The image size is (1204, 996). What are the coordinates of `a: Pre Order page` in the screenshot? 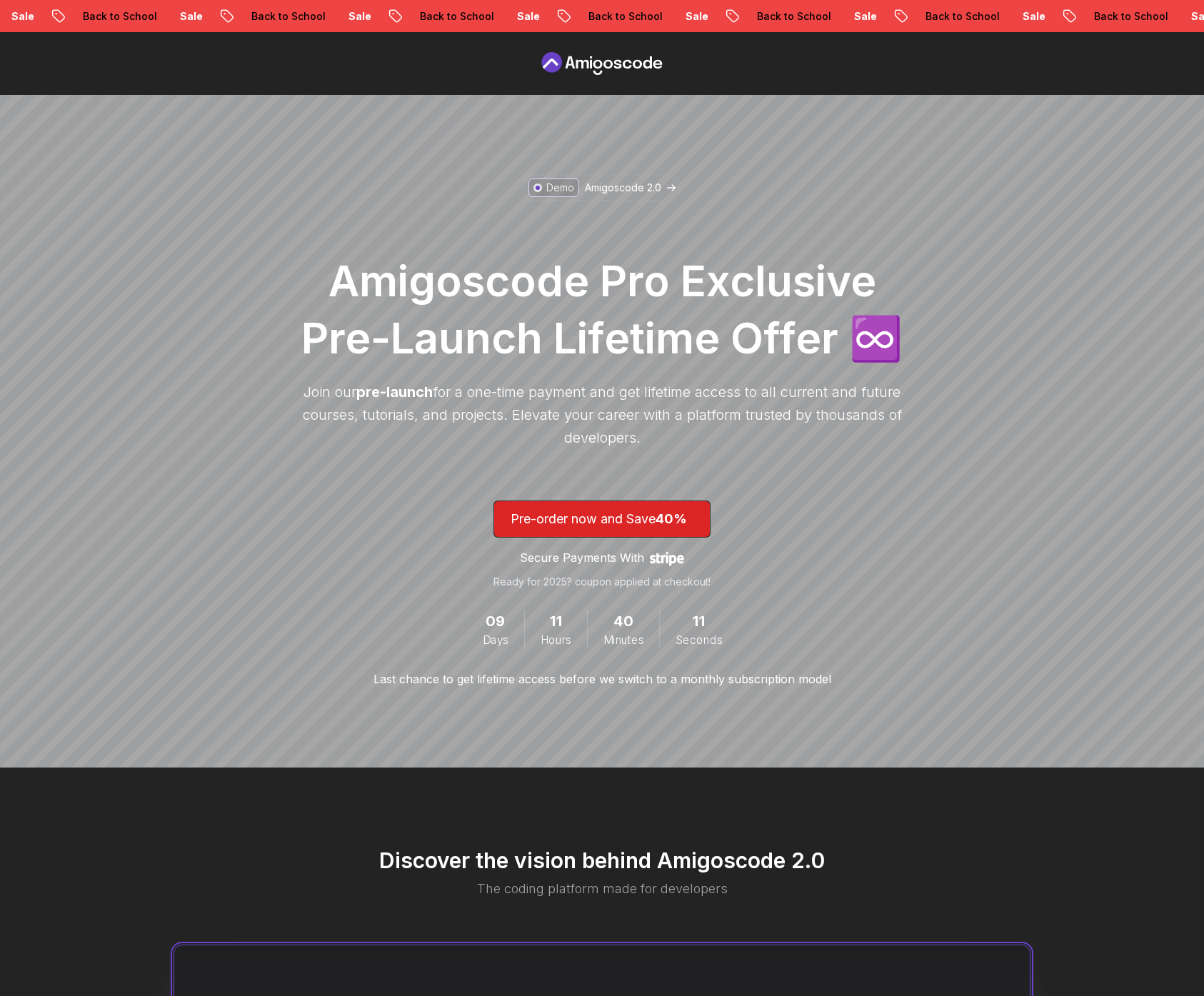 It's located at (602, 64).